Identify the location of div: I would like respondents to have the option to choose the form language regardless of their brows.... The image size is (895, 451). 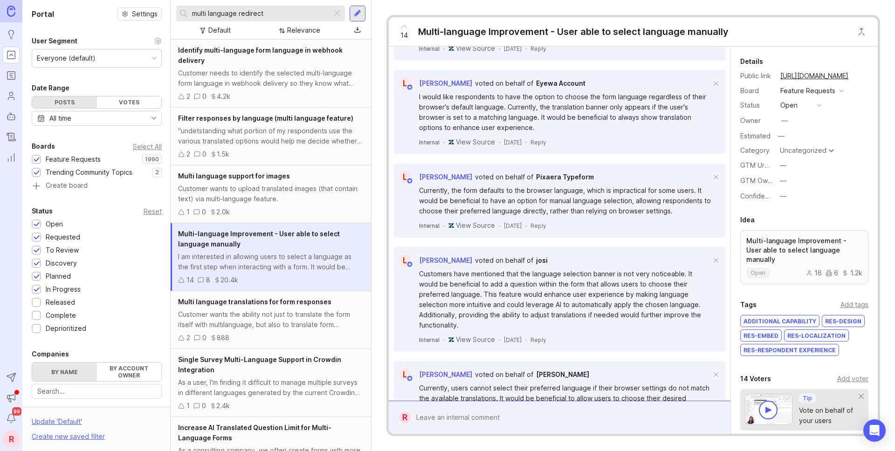
(565, 112).